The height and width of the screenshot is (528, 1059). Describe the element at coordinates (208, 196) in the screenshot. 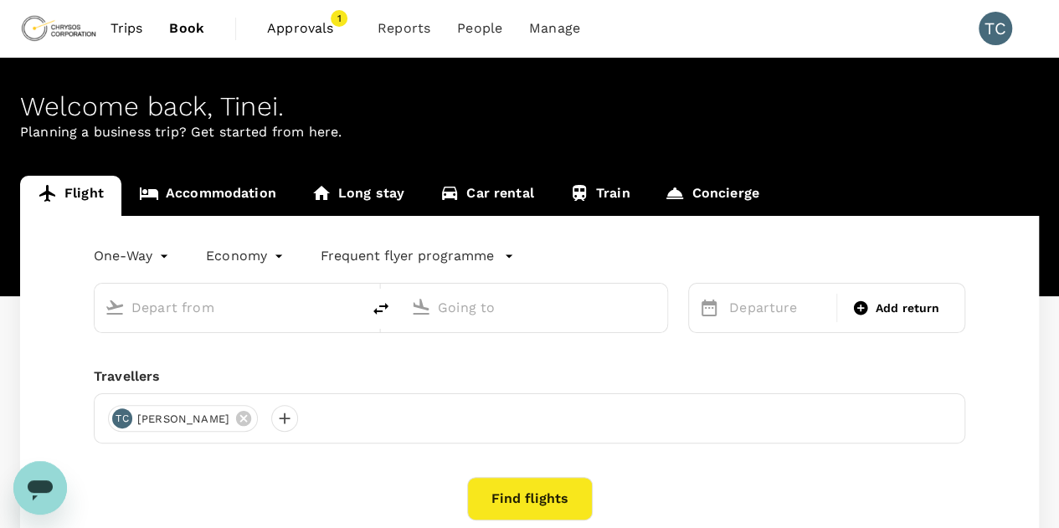

I see `a: Accommodation` at that location.